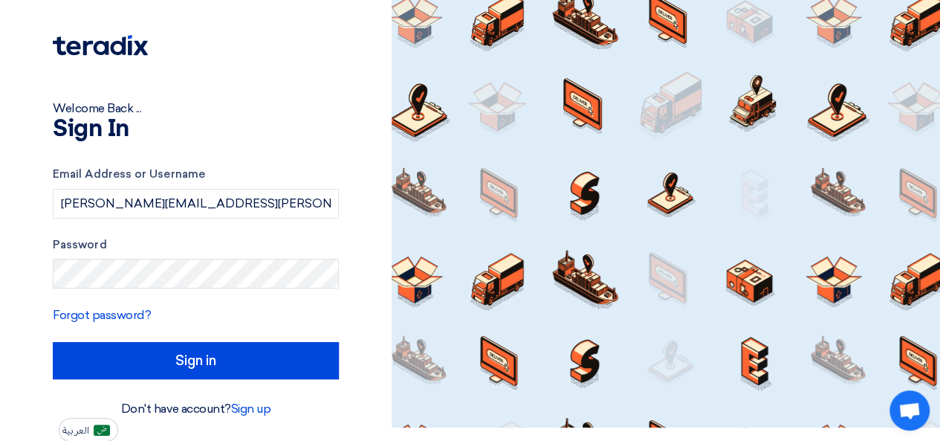  What do you see at coordinates (910, 410) in the screenshot?
I see `div: Open chat` at bounding box center [910, 410].